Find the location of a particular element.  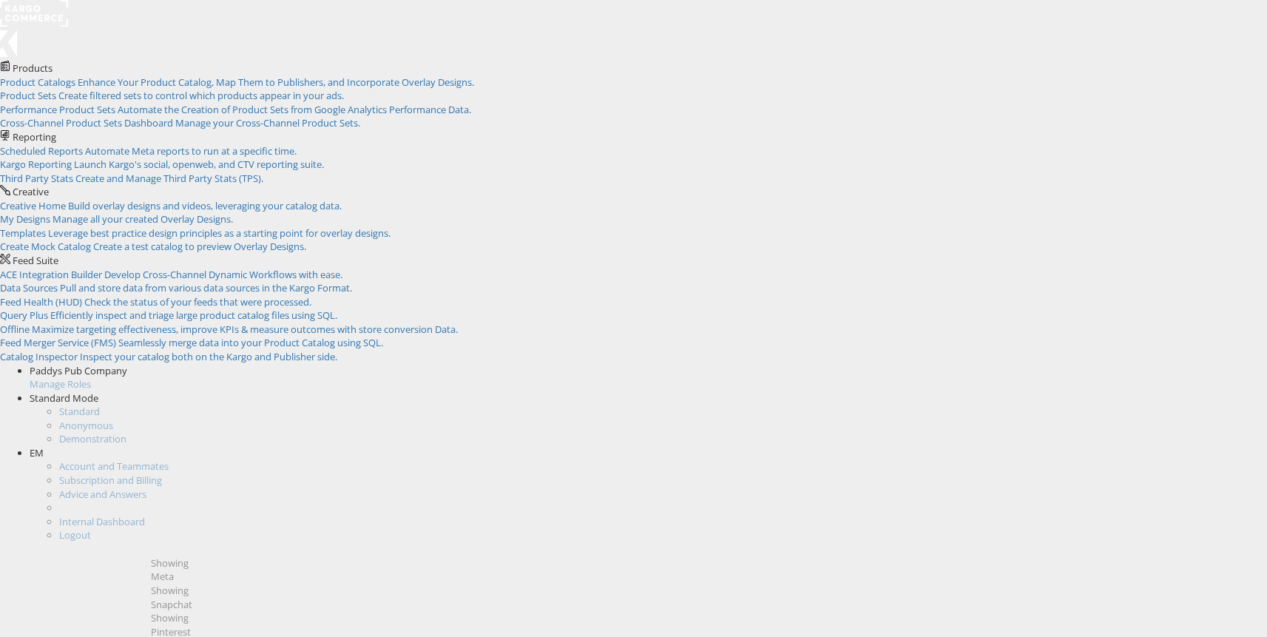

span: Create filtered sets to control which products appear in your ads. is located at coordinates (201, 95).